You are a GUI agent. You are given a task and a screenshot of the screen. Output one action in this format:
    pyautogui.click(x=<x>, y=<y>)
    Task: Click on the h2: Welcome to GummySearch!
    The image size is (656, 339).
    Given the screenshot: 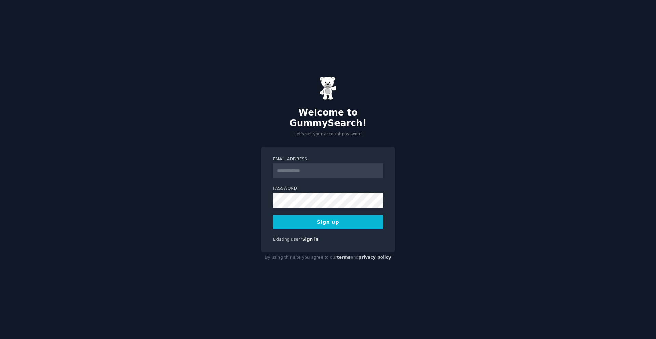 What is the action you would take?
    pyautogui.click(x=328, y=118)
    